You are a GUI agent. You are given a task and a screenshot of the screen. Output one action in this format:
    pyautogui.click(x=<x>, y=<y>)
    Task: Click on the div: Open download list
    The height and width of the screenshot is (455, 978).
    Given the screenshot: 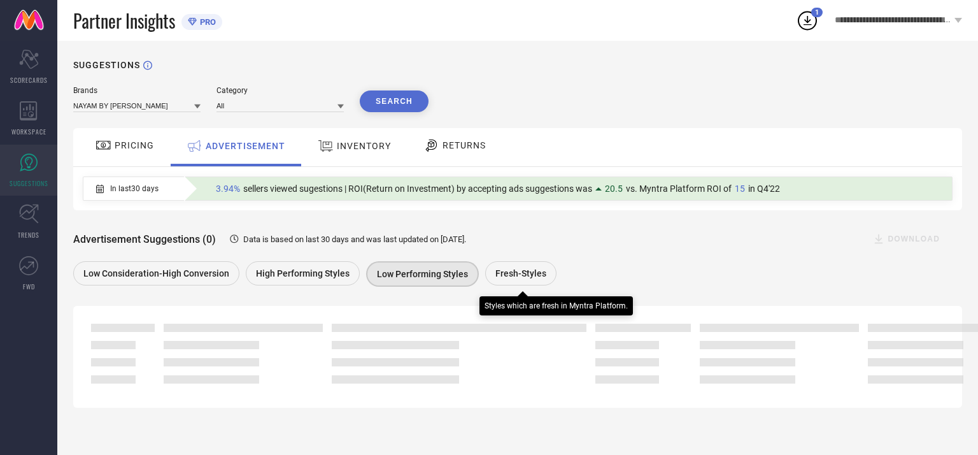 What is the action you would take?
    pyautogui.click(x=807, y=20)
    